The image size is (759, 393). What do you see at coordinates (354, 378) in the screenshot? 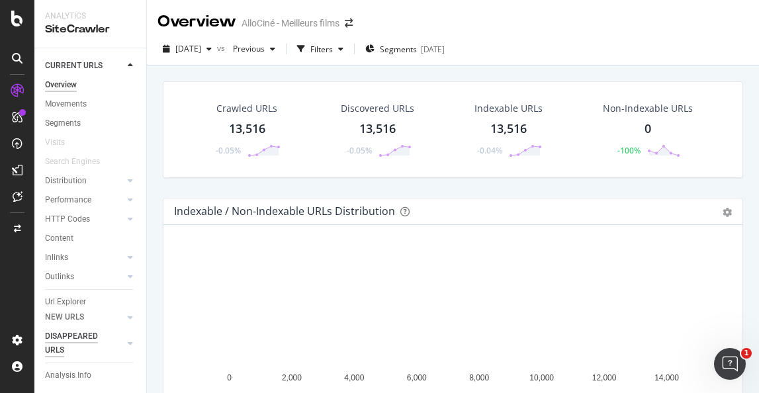
I see `text: 4,000` at bounding box center [354, 378].